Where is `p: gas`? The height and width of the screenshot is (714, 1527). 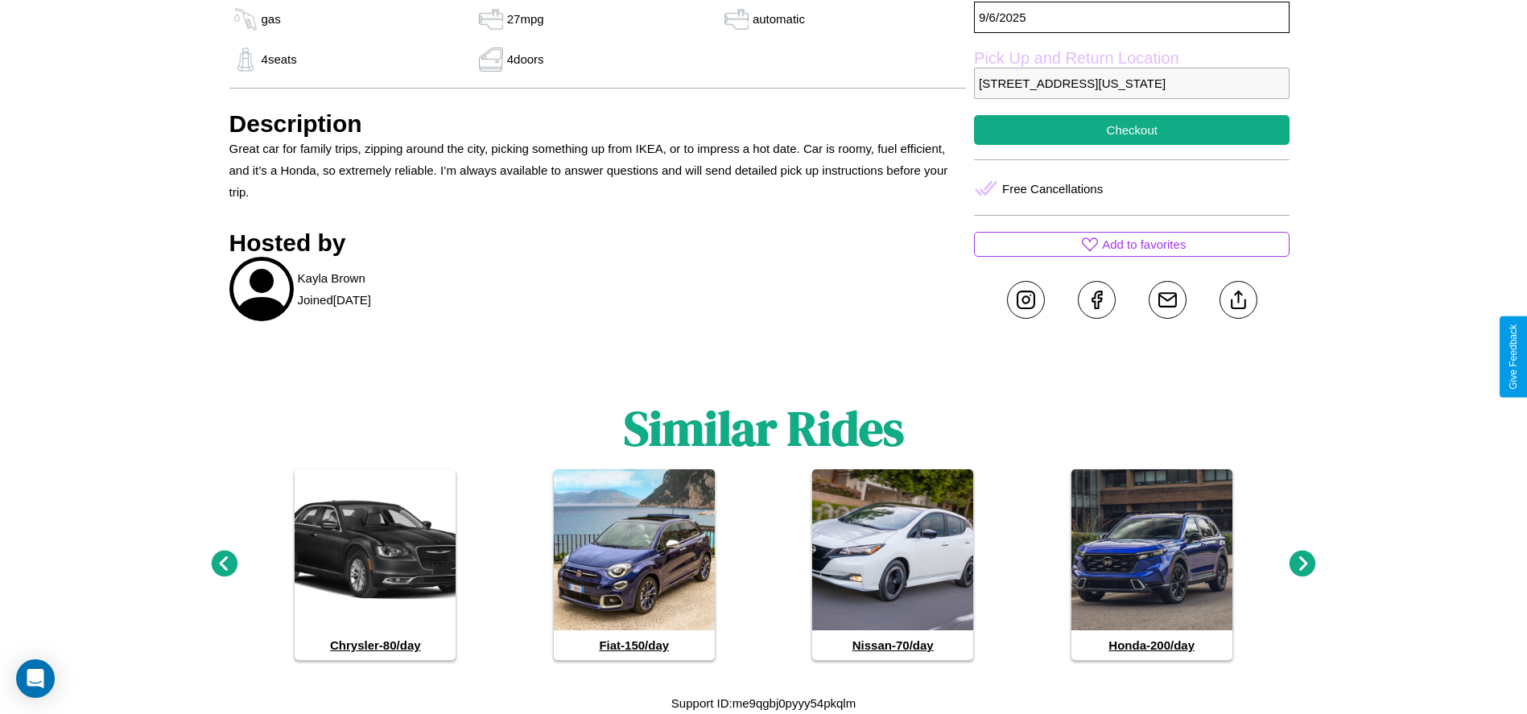
p: gas is located at coordinates (271, 19).